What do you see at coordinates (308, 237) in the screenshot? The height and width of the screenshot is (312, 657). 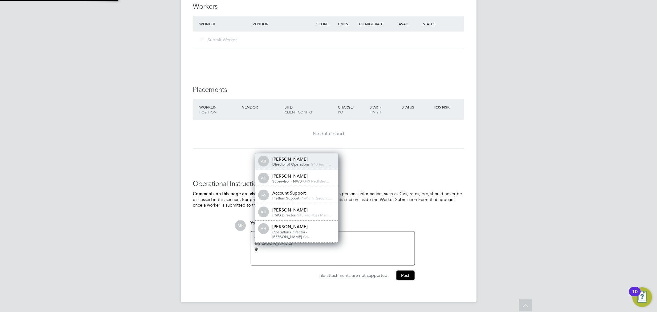 I see `span: G4…` at bounding box center [308, 237].